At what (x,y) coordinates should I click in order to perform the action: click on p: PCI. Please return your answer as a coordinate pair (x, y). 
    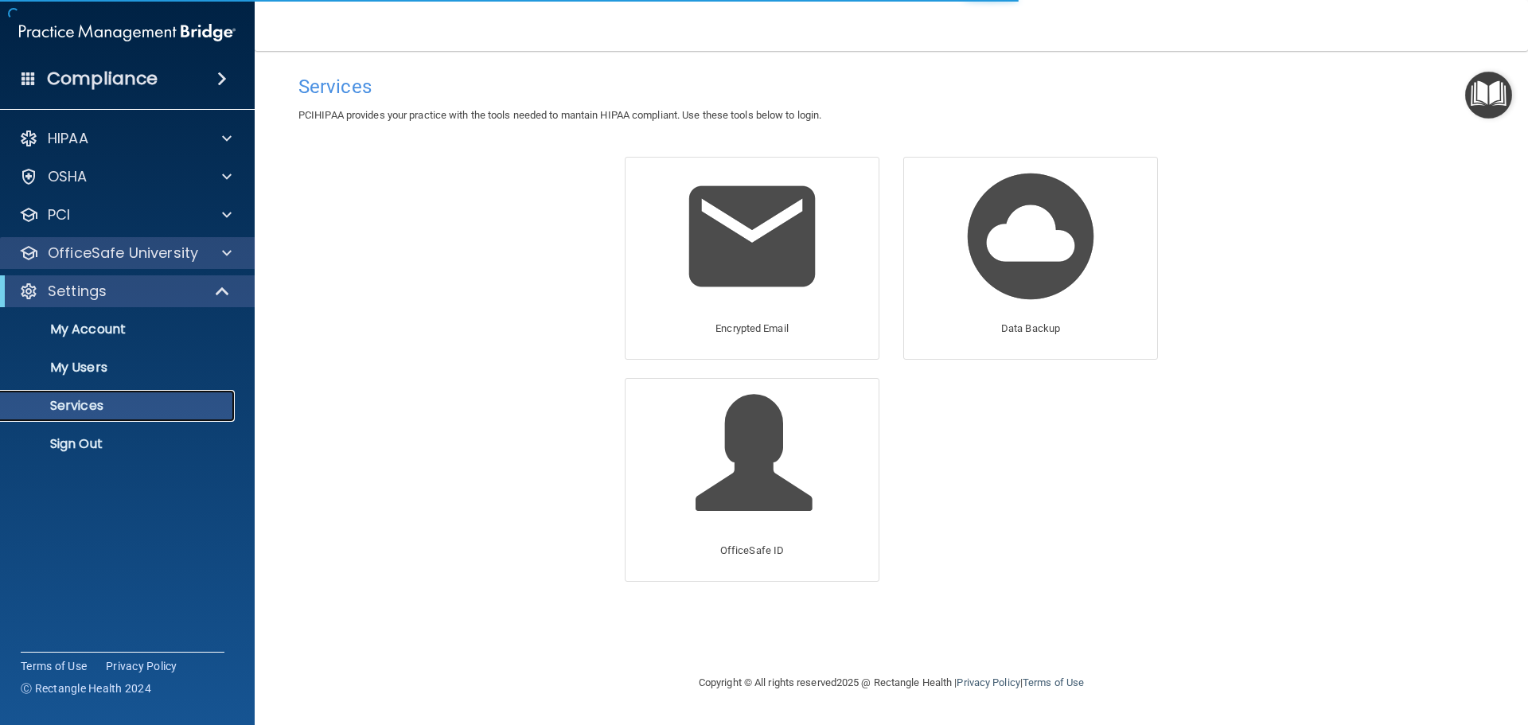
    Looking at the image, I should click on (59, 215).